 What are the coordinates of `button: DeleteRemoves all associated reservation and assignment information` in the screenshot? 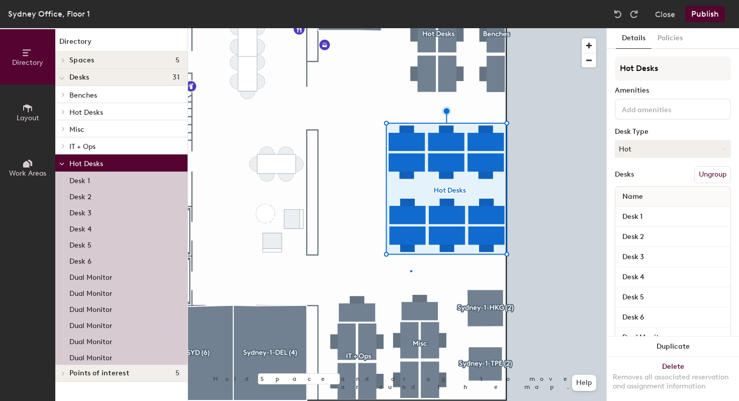 It's located at (673, 379).